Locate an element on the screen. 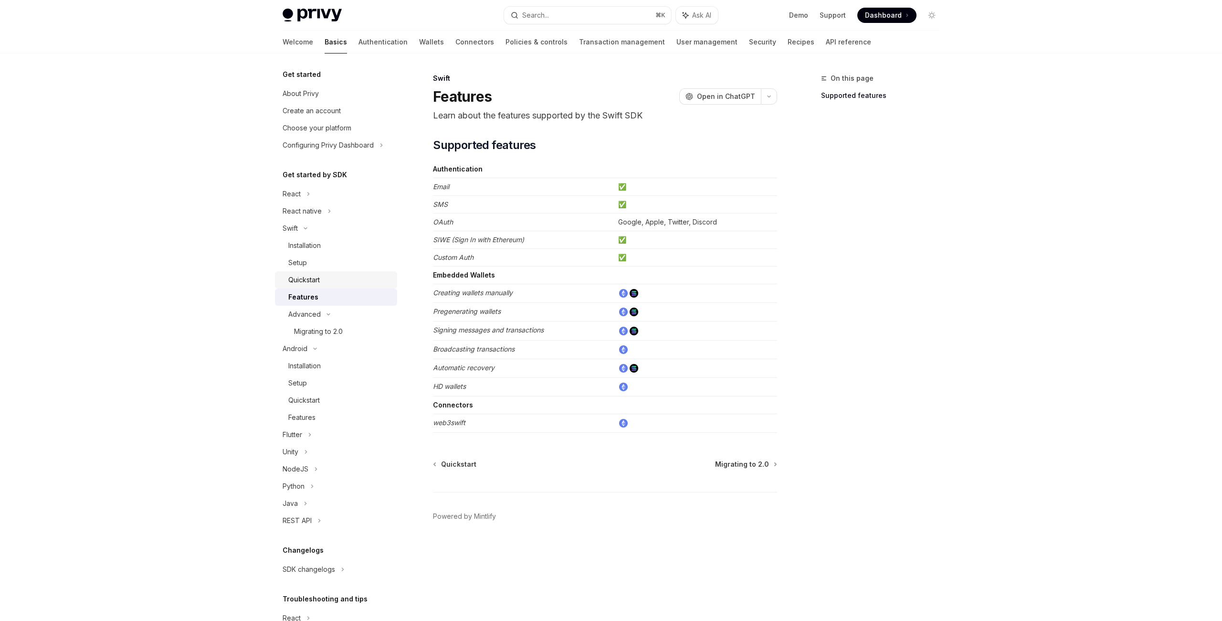  span: Quickstart is located at coordinates (459, 464).